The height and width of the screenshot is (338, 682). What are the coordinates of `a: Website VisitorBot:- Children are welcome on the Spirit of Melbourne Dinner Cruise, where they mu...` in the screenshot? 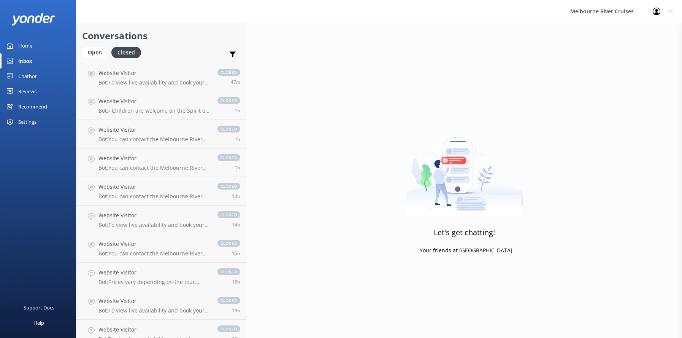 It's located at (161, 105).